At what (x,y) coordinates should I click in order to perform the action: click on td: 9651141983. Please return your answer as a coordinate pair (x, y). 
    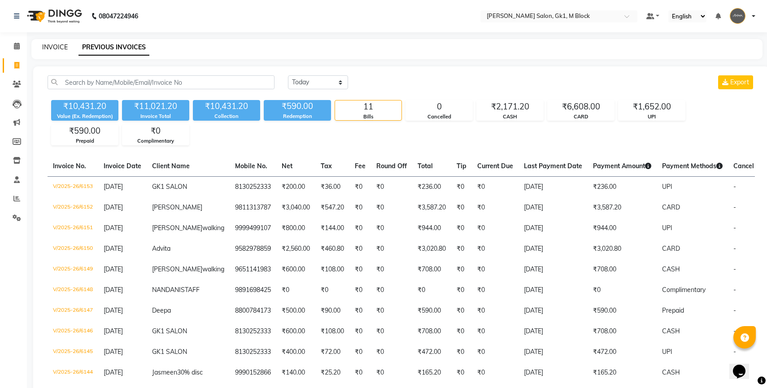
    Looking at the image, I should click on (253, 270).